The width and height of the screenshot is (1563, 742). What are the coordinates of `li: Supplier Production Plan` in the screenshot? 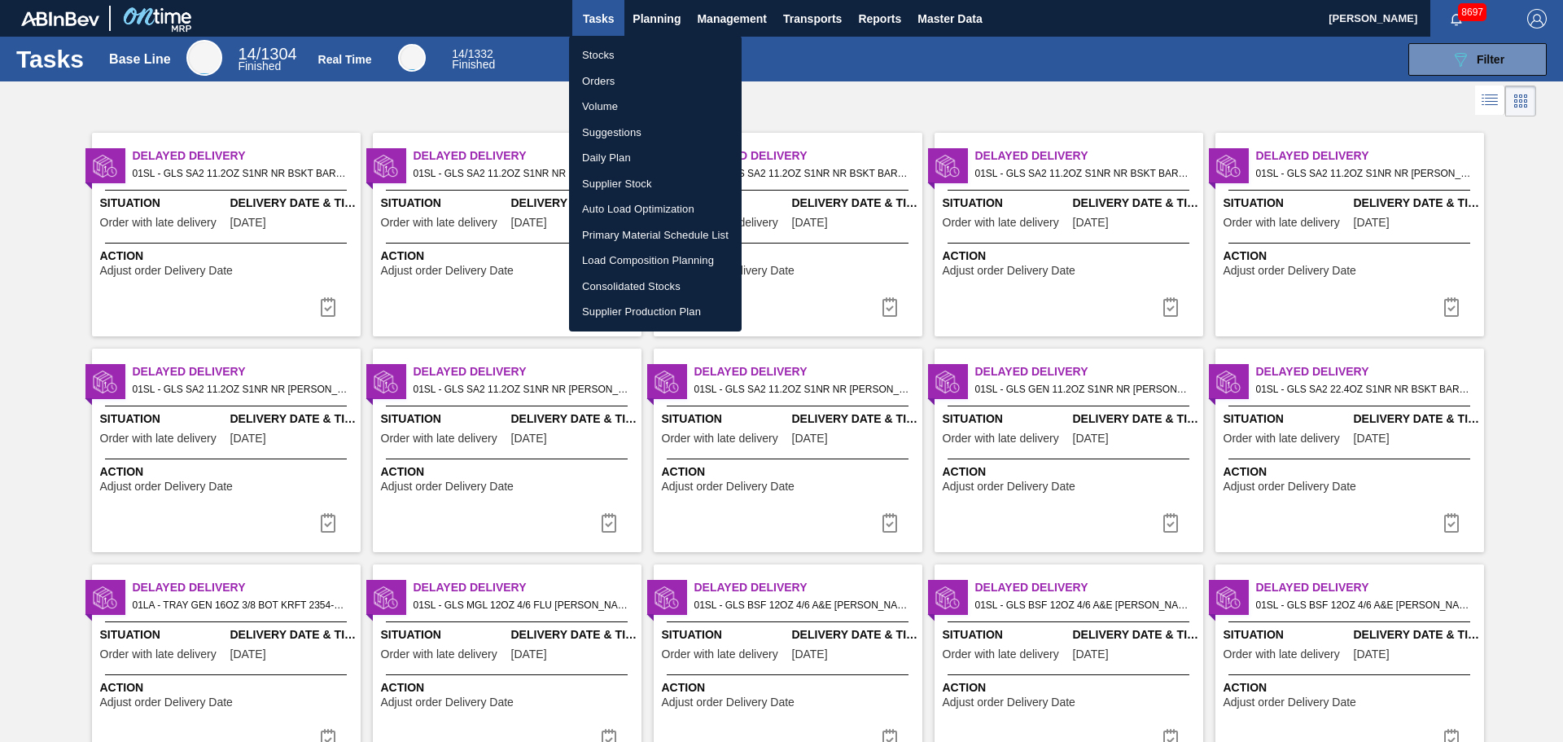 It's located at (655, 312).